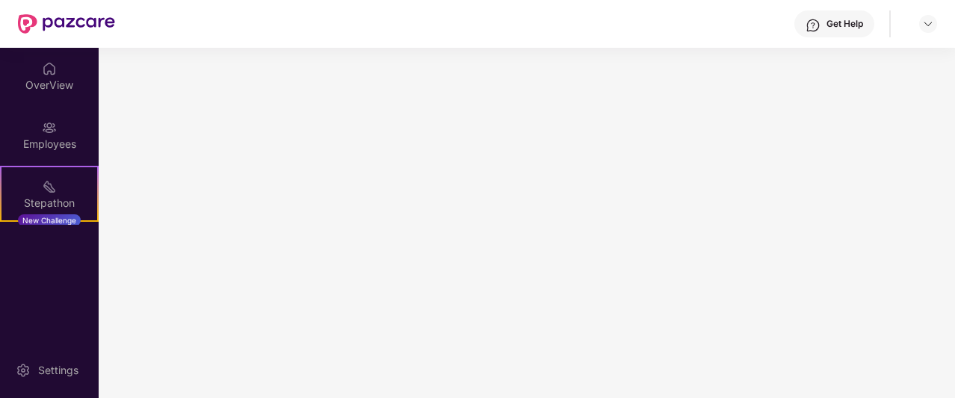 This screenshot has width=955, height=398. I want to click on div: New Challenge, so click(49, 220).